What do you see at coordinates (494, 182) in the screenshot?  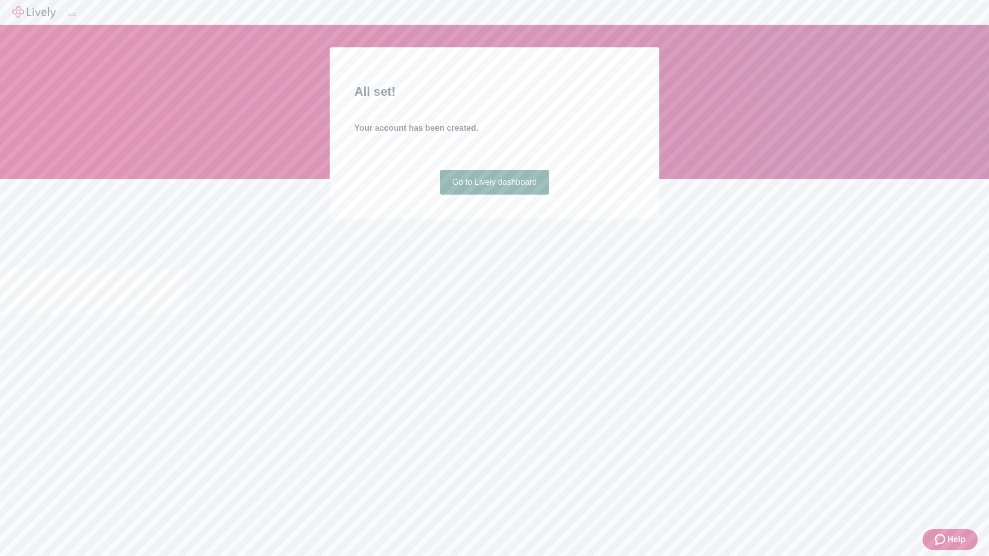 I see `a: Go to Lively dashboard` at bounding box center [494, 182].